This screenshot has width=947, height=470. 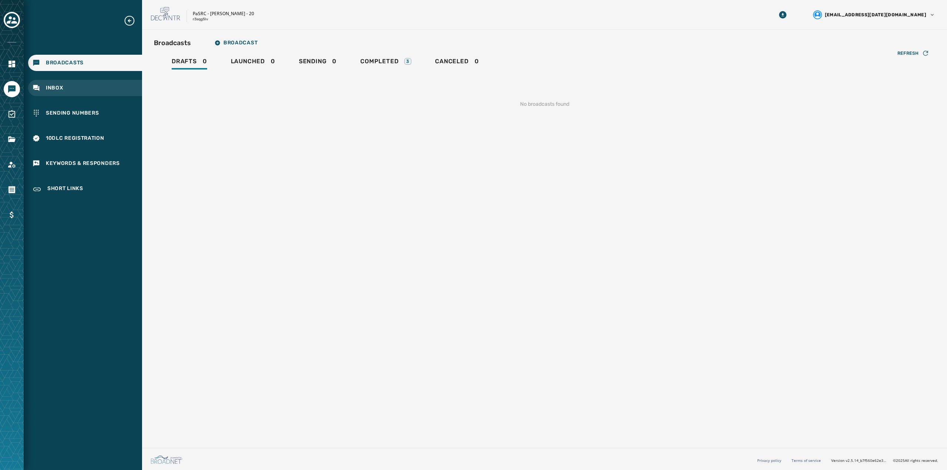 What do you see at coordinates (769, 461) in the screenshot?
I see `a: Privacy policy` at bounding box center [769, 461].